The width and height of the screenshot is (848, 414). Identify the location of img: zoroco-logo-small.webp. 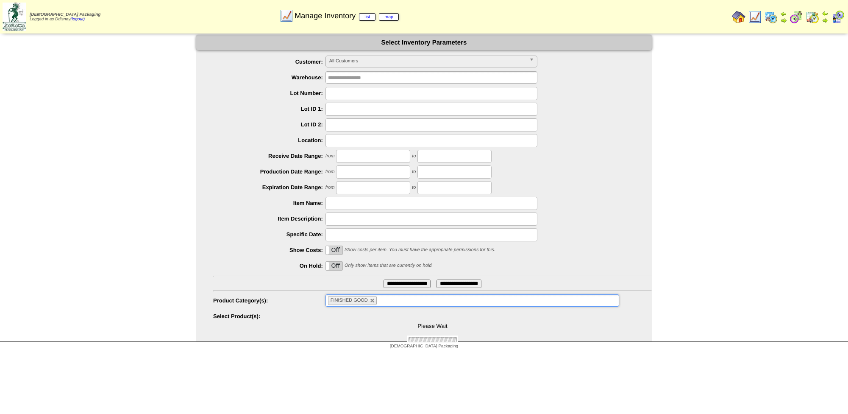
(14, 17).